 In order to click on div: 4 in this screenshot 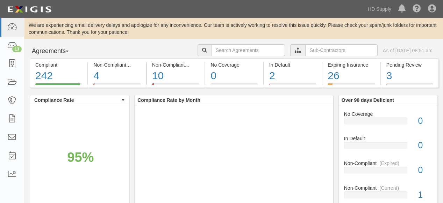, I will do `click(117, 76)`.